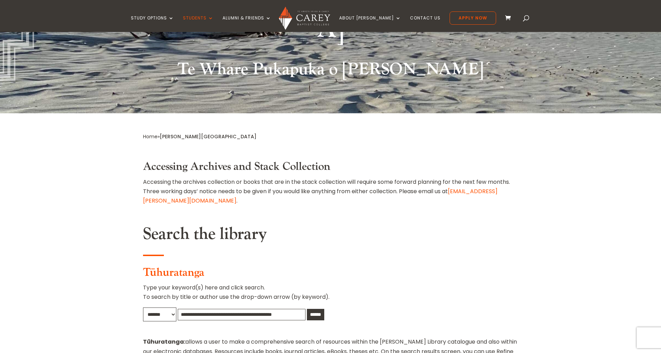 The width and height of the screenshot is (661, 353). What do you see at coordinates (304, 18) in the screenshot?
I see `img: Carey Baptist College` at bounding box center [304, 18].